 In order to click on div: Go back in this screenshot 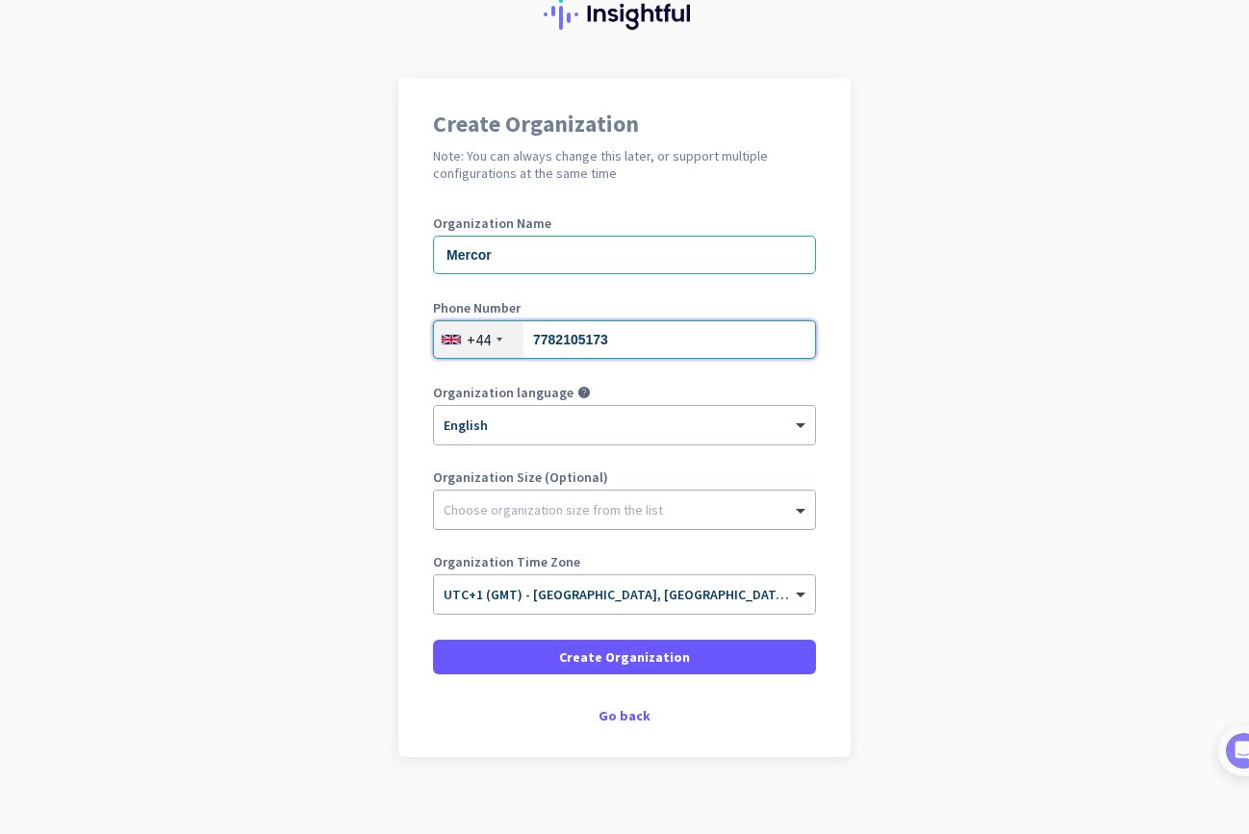, I will do `click(624, 716)`.